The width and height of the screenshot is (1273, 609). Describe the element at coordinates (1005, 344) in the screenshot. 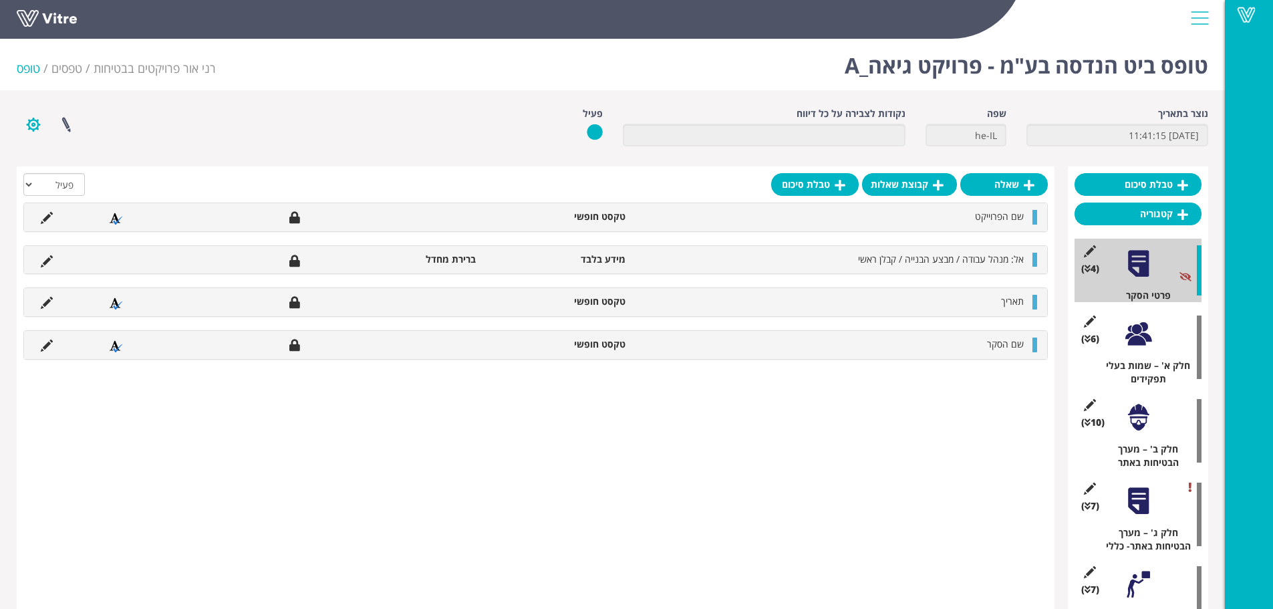

I see `span: שם הסקר` at that location.